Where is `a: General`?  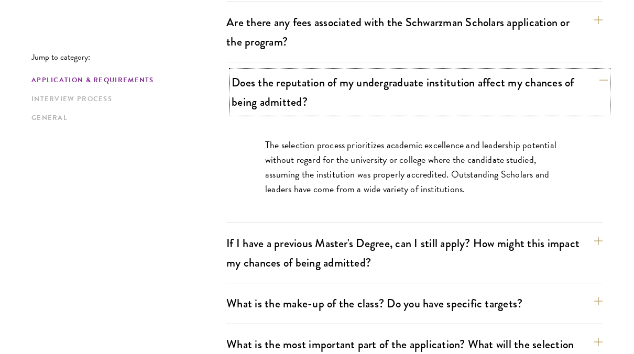 a: General is located at coordinates (126, 118).